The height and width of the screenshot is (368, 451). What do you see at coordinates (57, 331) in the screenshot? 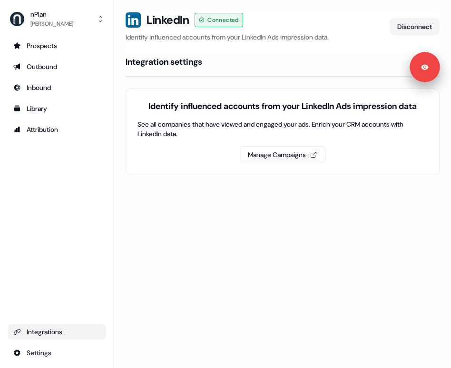
I see `div: Integrations` at bounding box center [57, 331].